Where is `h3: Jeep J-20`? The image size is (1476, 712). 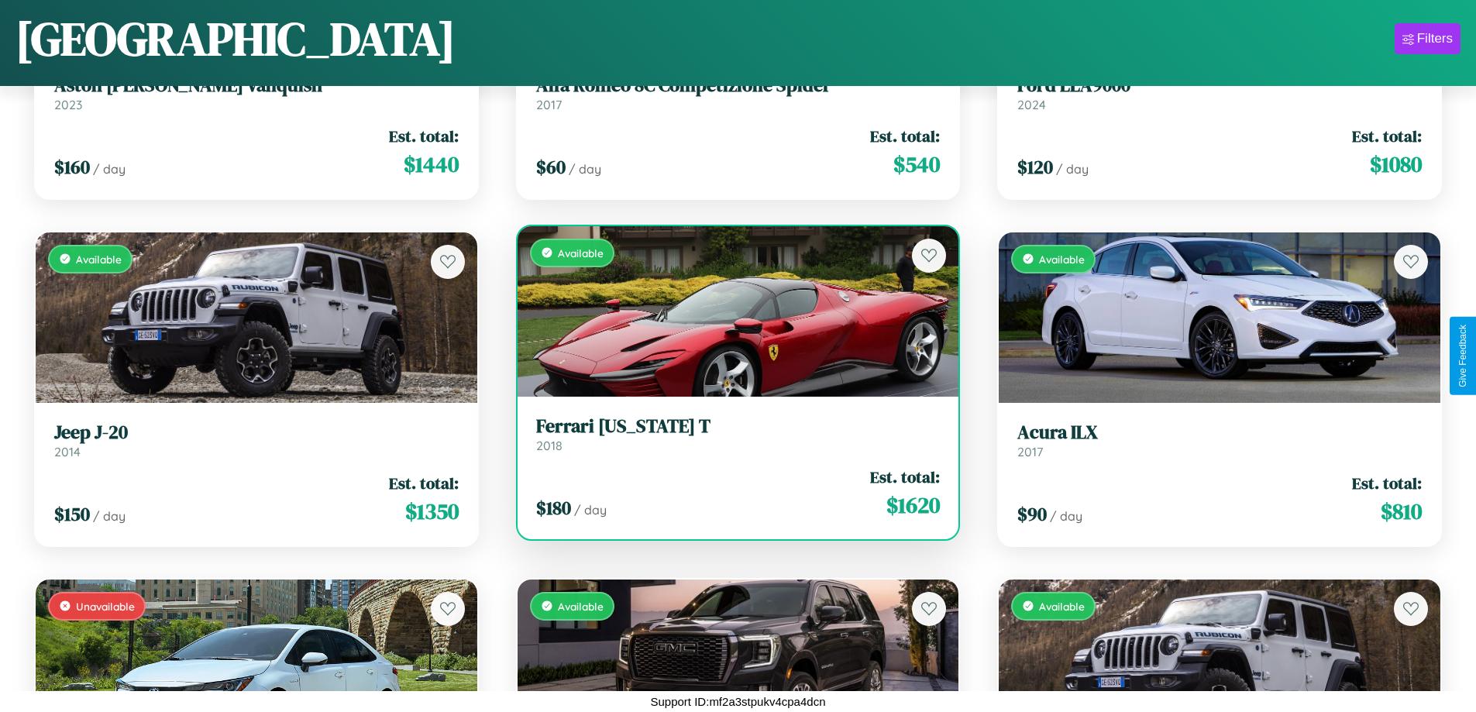 h3: Jeep J-20 is located at coordinates (256, 432).